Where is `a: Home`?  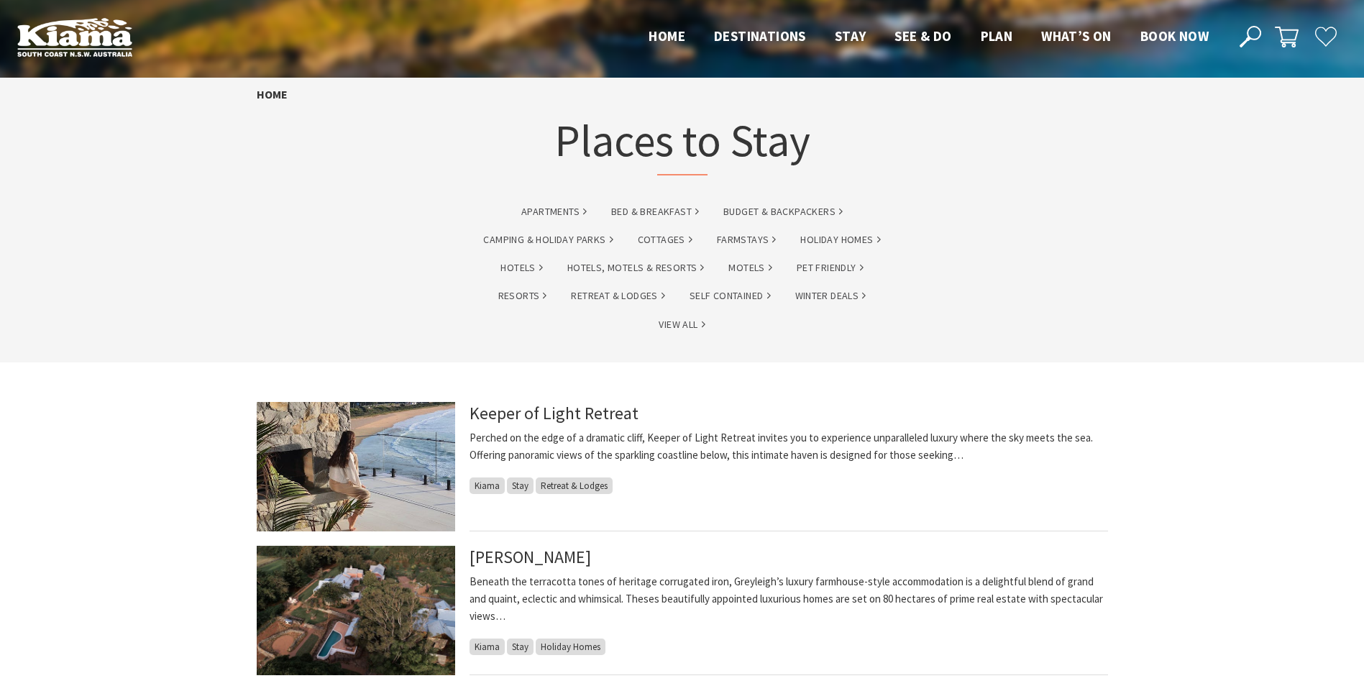
a: Home is located at coordinates (272, 94).